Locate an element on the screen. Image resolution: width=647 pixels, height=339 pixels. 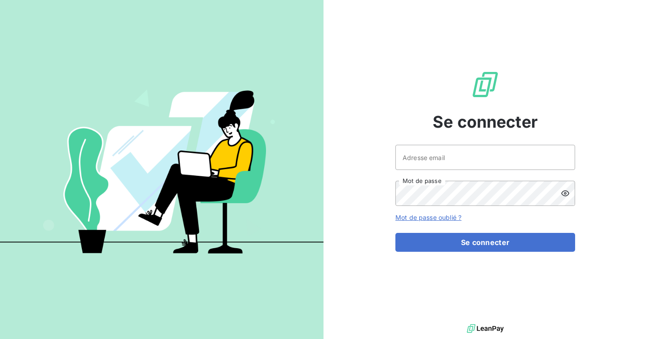
img: logo is located at coordinates (485, 329).